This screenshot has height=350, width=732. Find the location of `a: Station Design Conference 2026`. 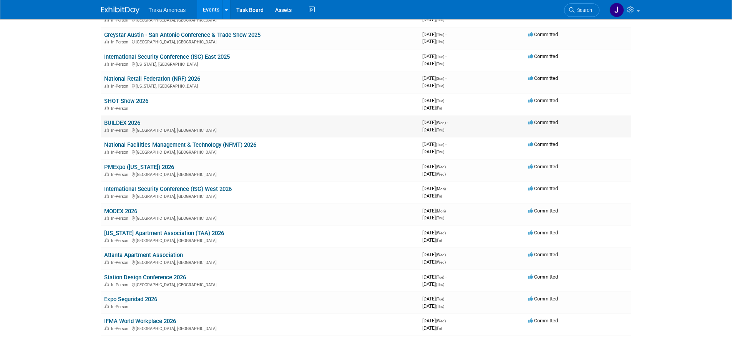

a: Station Design Conference 2026 is located at coordinates (145, 278).